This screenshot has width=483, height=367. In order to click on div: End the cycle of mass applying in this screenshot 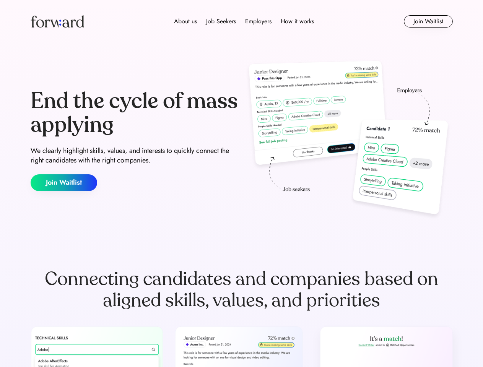, I will do `click(134, 113)`.